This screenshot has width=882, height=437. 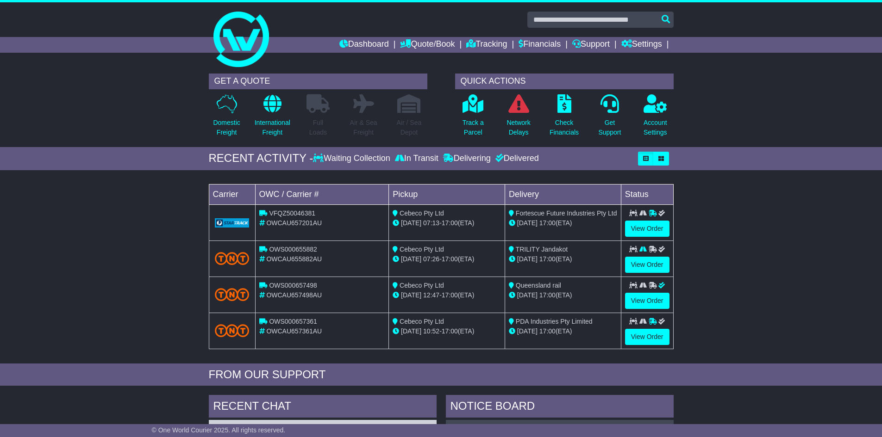 What do you see at coordinates (292, 213) in the screenshot?
I see `span: VFQZ50046381` at bounding box center [292, 213].